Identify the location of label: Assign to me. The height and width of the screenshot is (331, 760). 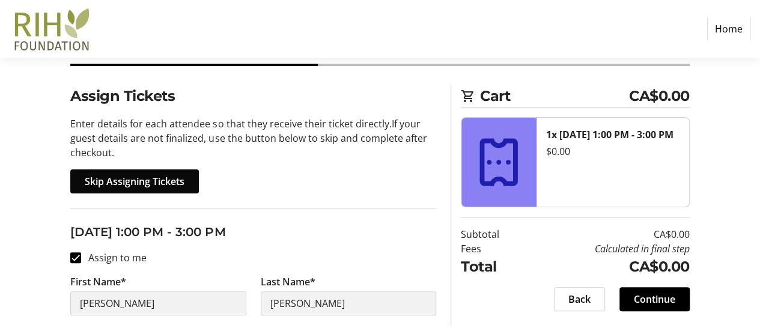
(114, 258).